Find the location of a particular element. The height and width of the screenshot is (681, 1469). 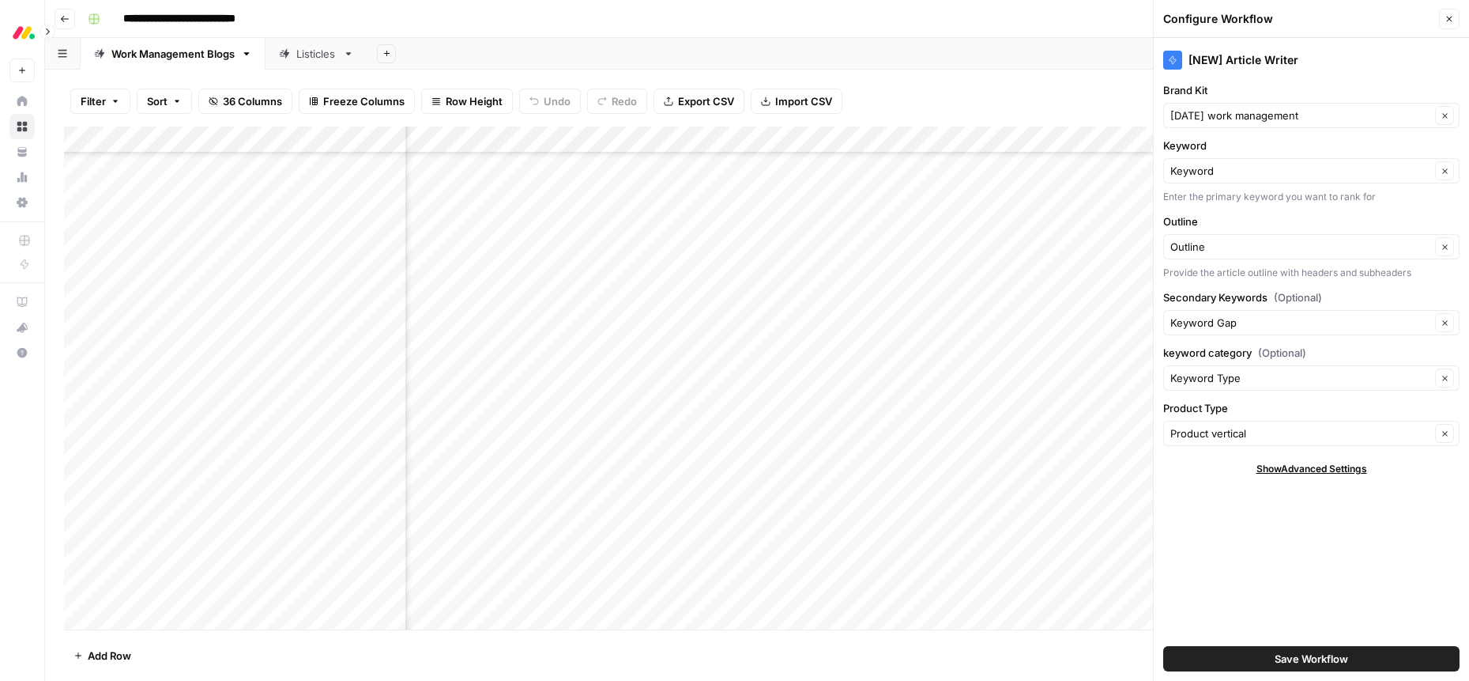

a: Work Management Blogs is located at coordinates (173, 54).